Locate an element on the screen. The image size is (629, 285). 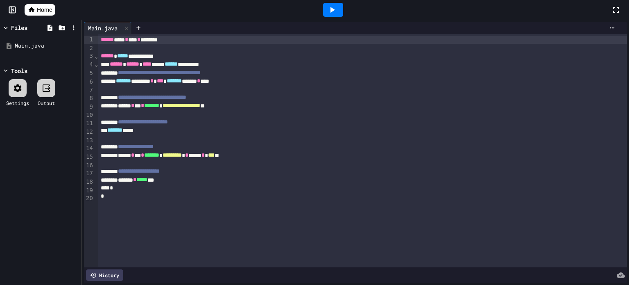
div: Files is located at coordinates (19, 27).